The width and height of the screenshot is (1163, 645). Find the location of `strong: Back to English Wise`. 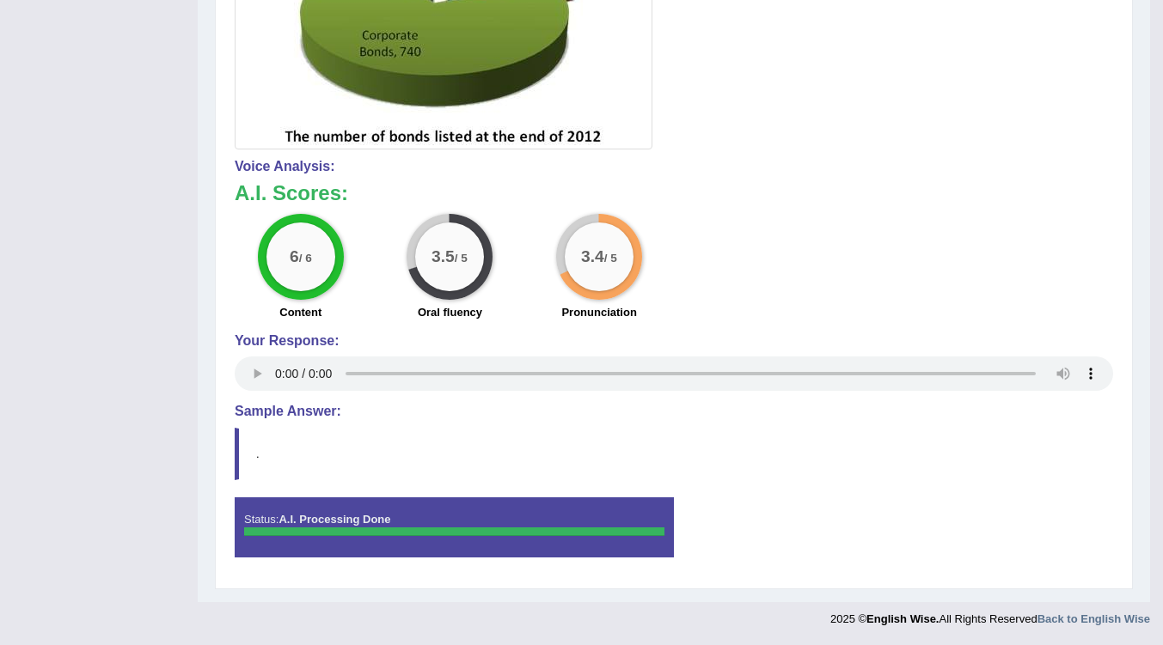

strong: Back to English Wise is located at coordinates (1093, 619).